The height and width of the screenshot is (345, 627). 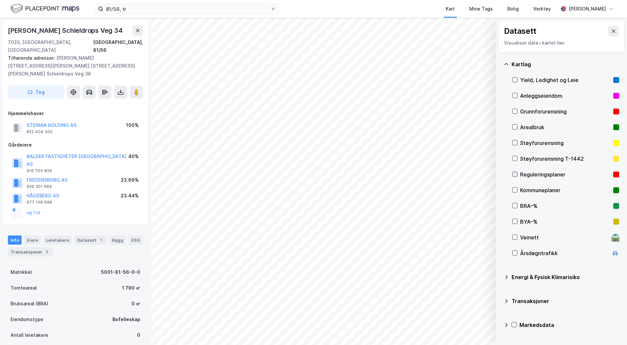 What do you see at coordinates (565, 111) in the screenshot?
I see `div: Grunnforurensning` at bounding box center [565, 111].